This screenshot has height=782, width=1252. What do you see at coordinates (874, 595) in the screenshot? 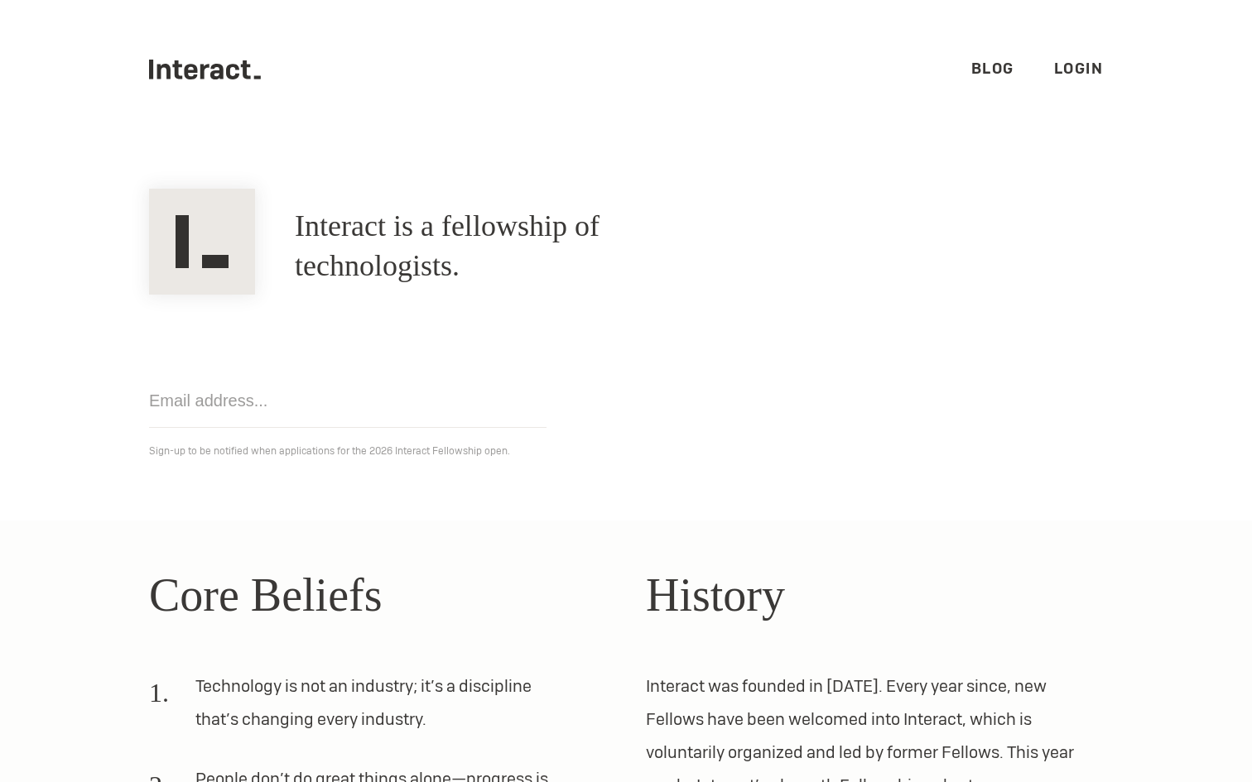
I see `h2: History` at bounding box center [874, 595].